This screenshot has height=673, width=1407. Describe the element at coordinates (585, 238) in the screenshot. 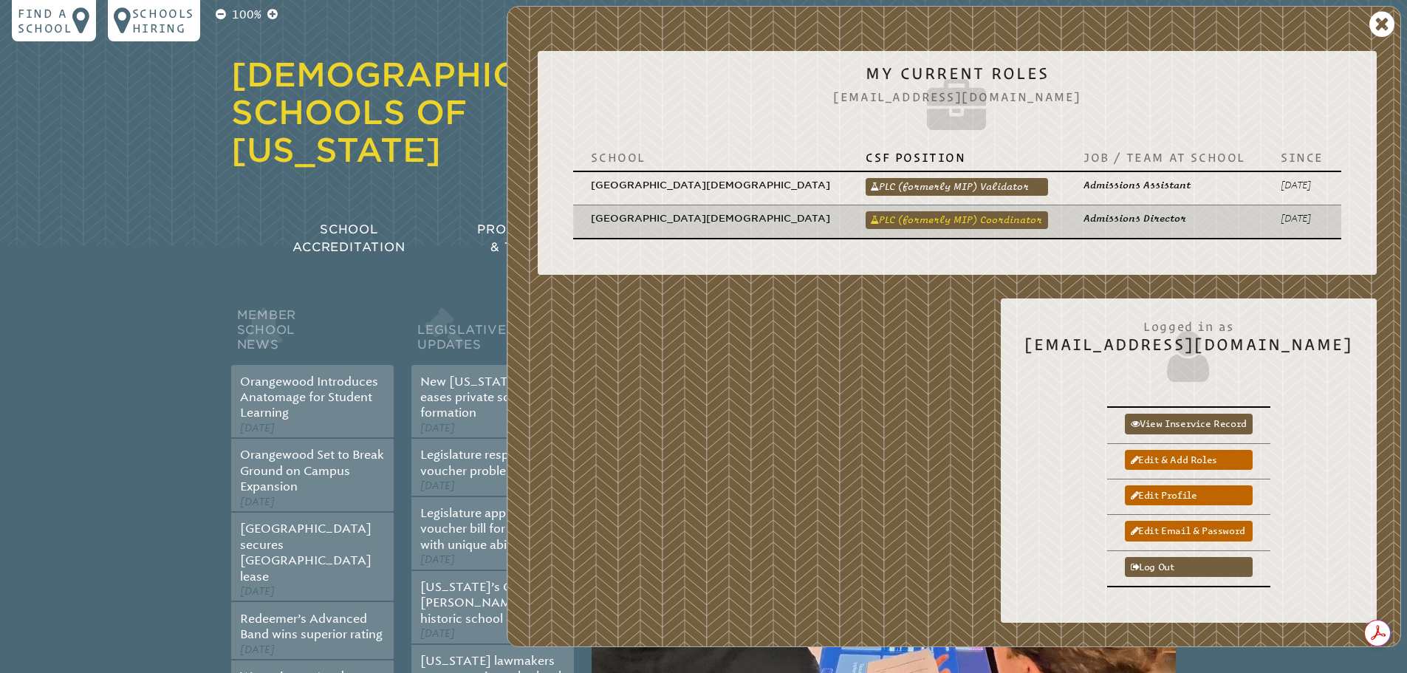

I see `span: Professional Development & Teacher Certification` at that location.